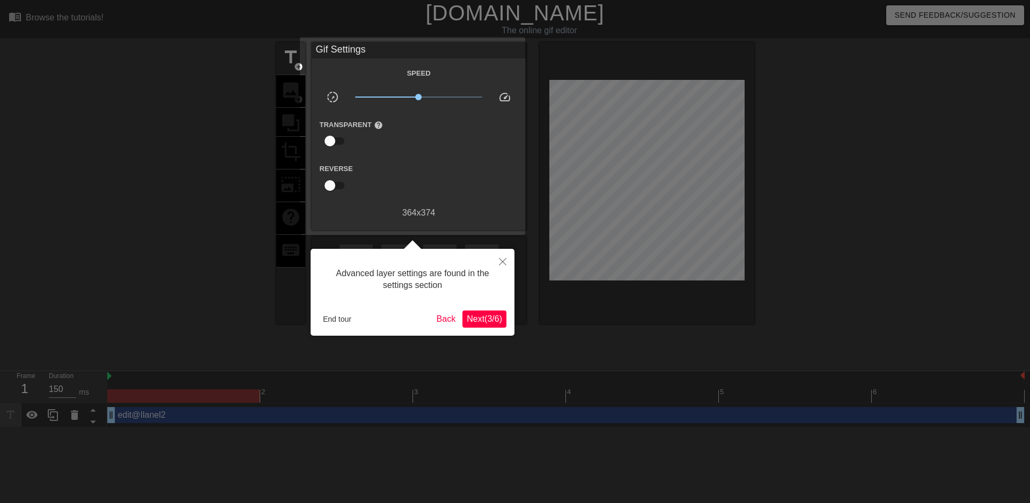 The image size is (1030, 503). I want to click on button: Back, so click(446, 319).